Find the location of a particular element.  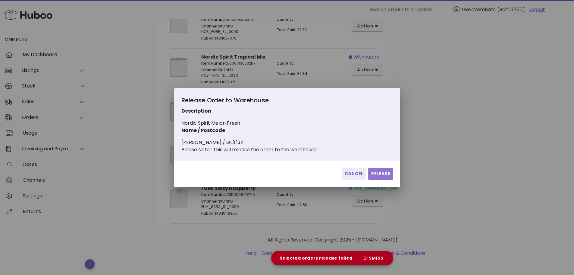

div: Selected orders release failed is located at coordinates (316, 258).